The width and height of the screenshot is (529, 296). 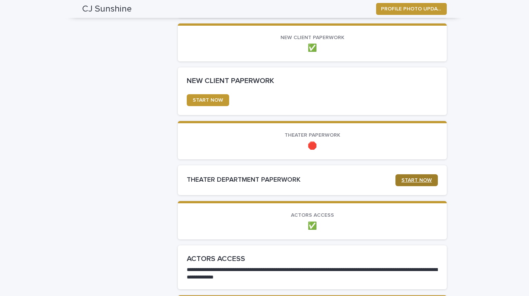 What do you see at coordinates (107, 9) in the screenshot?
I see `h2: CJ Sunshine` at bounding box center [107, 9].